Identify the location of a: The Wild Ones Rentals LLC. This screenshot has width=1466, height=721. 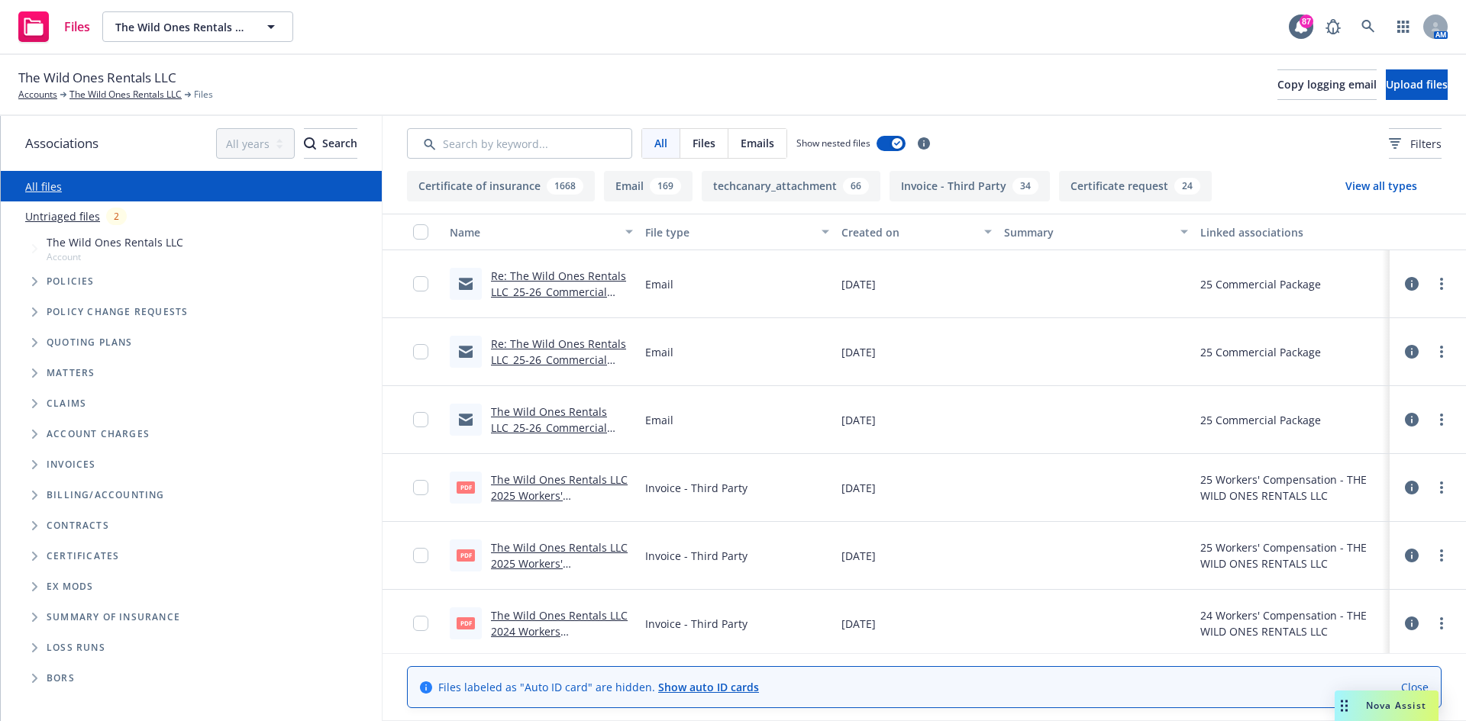
(125, 95).